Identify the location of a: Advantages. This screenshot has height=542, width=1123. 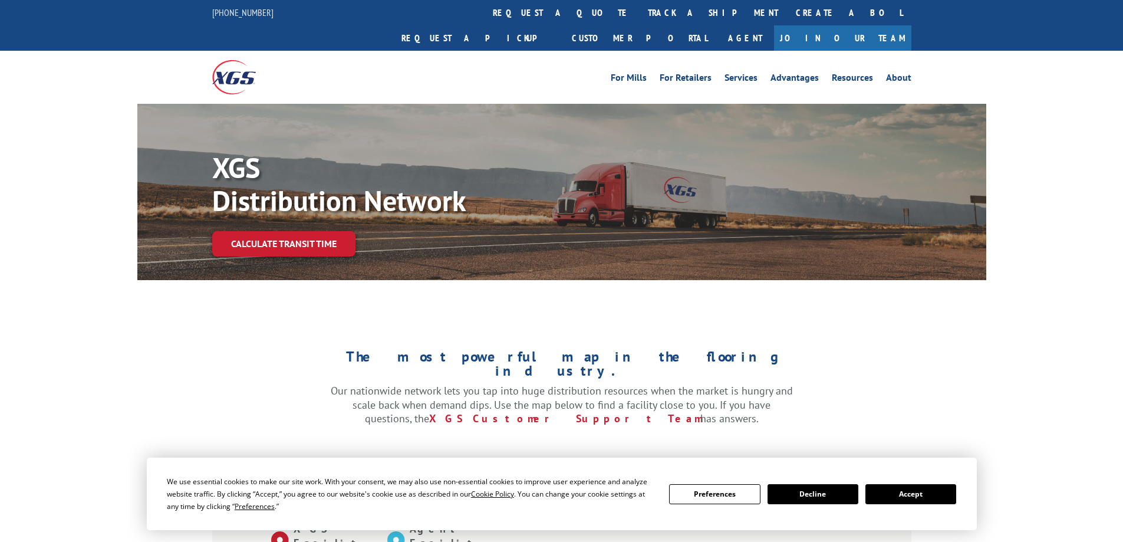
(795, 80).